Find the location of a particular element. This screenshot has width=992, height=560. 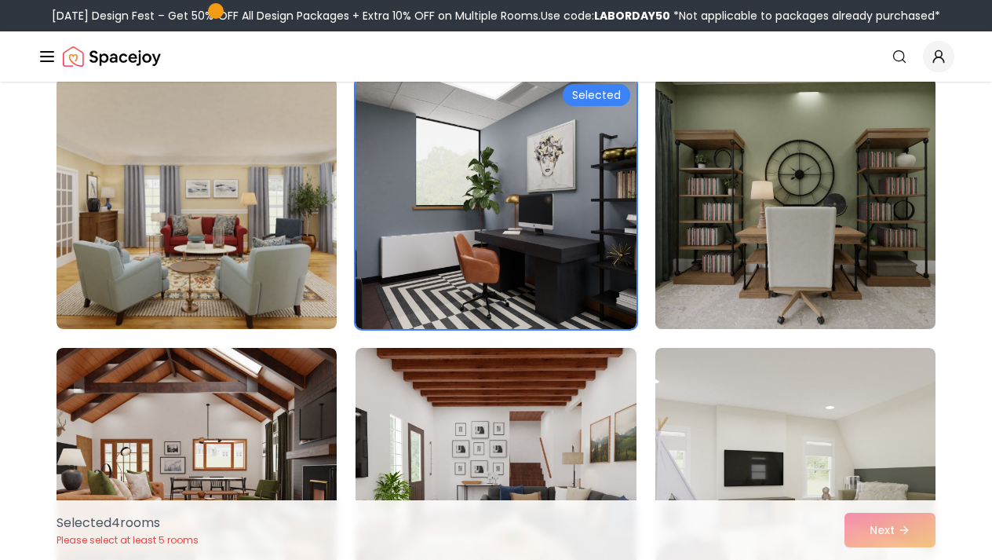

p: Selected 4 room s is located at coordinates (127, 523).